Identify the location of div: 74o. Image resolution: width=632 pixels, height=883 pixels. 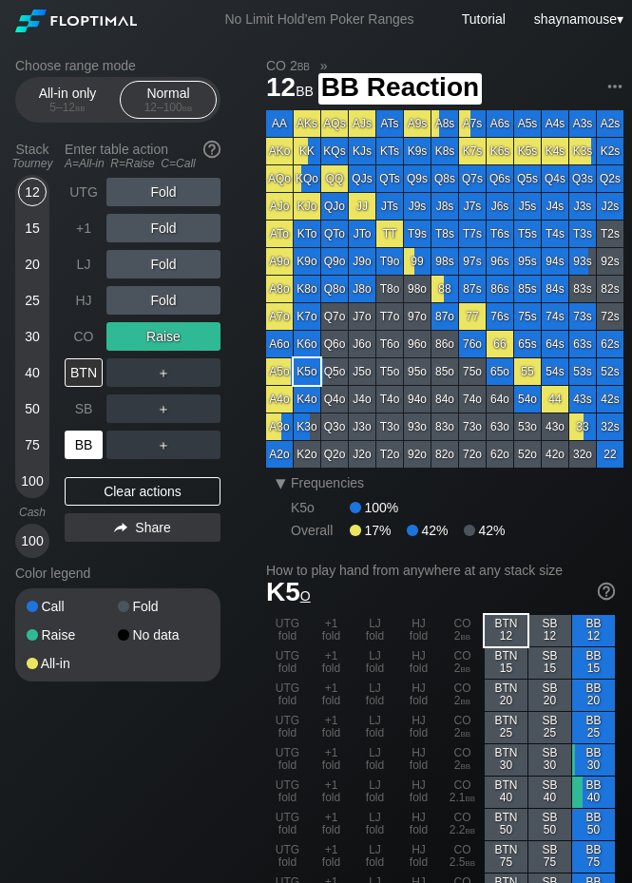
(472, 399).